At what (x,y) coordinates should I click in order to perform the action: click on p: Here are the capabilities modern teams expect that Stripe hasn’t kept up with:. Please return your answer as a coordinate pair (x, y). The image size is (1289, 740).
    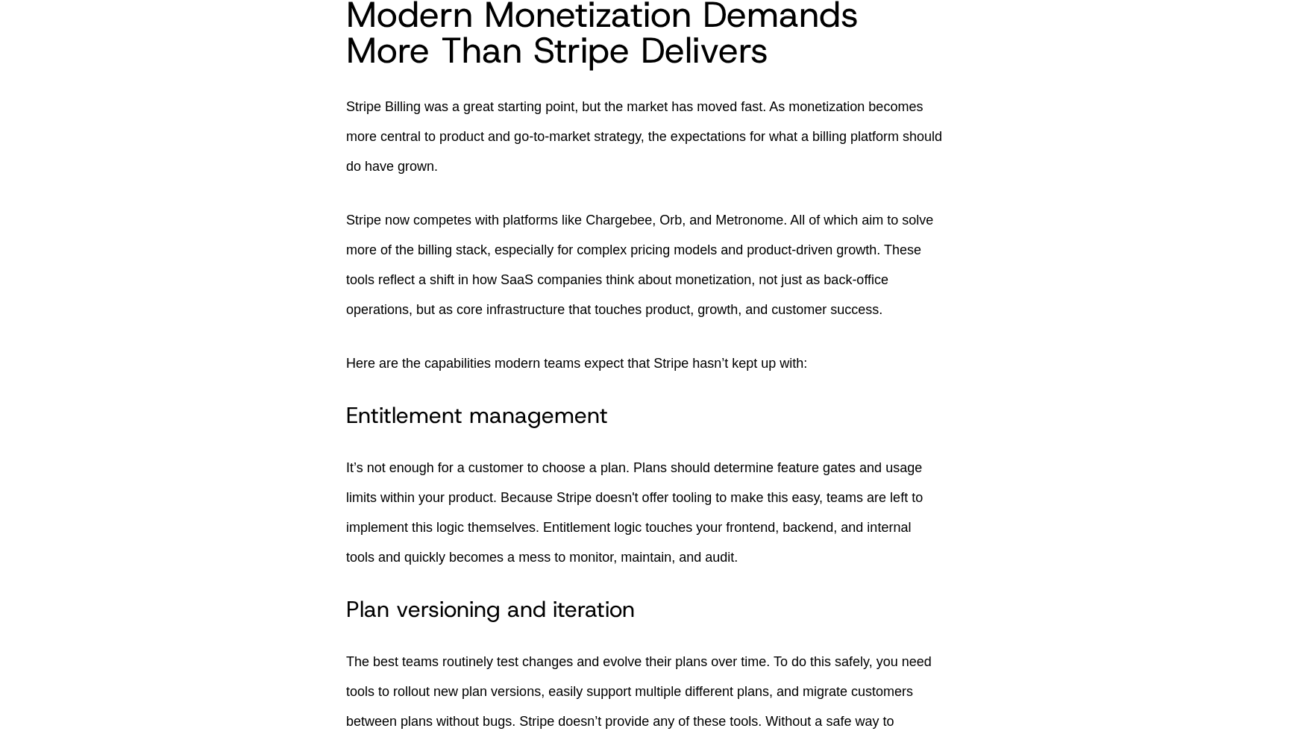
    Looking at the image, I should click on (645, 363).